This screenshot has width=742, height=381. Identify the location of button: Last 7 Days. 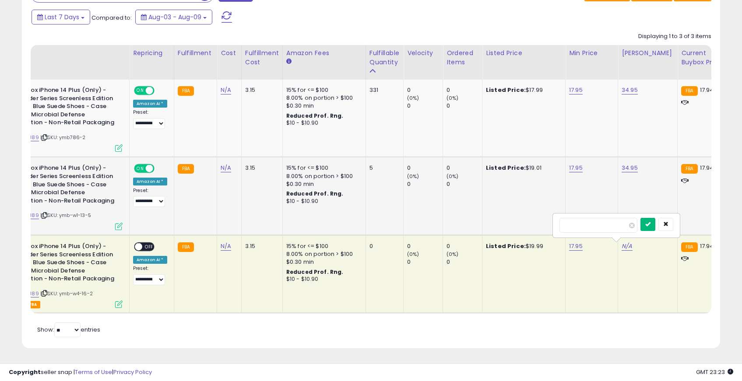
(61, 17).